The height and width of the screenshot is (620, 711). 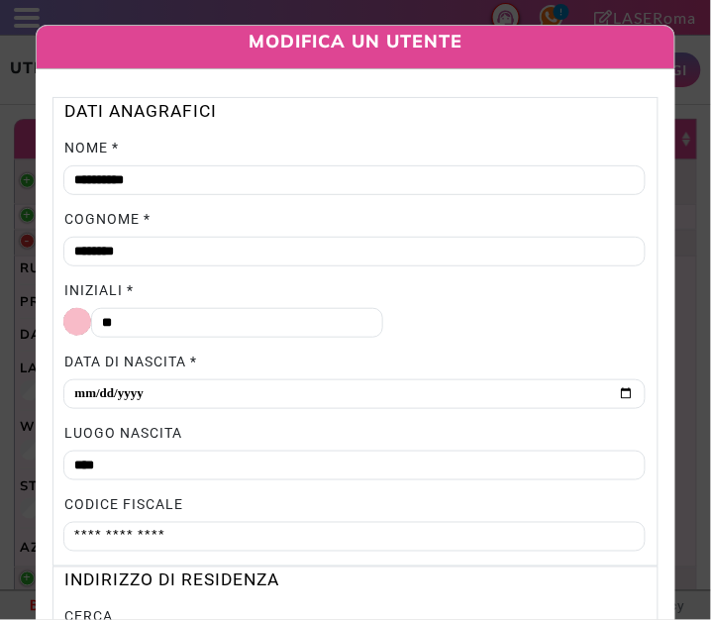 I want to click on label: CODICE FISCALE, so click(x=356, y=504).